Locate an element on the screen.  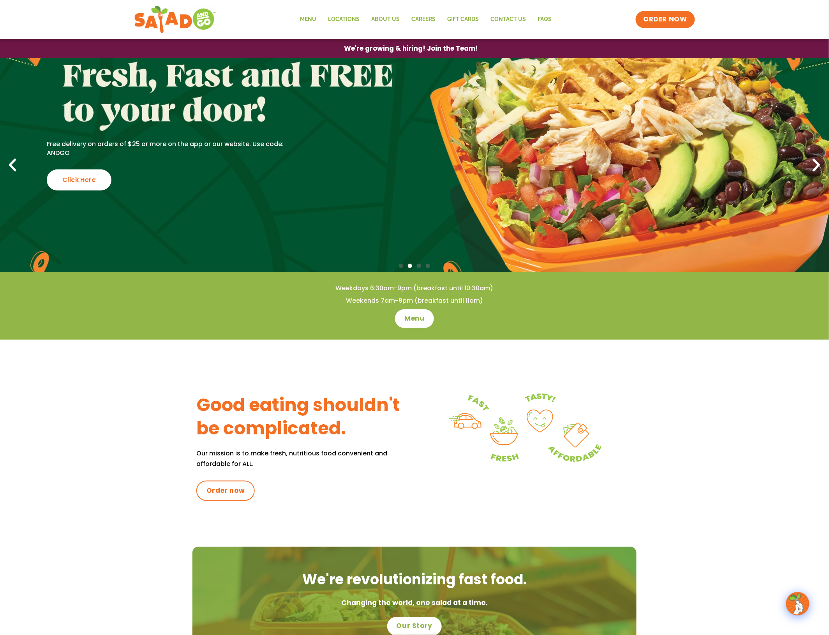
div: Next slide is located at coordinates (816, 165).